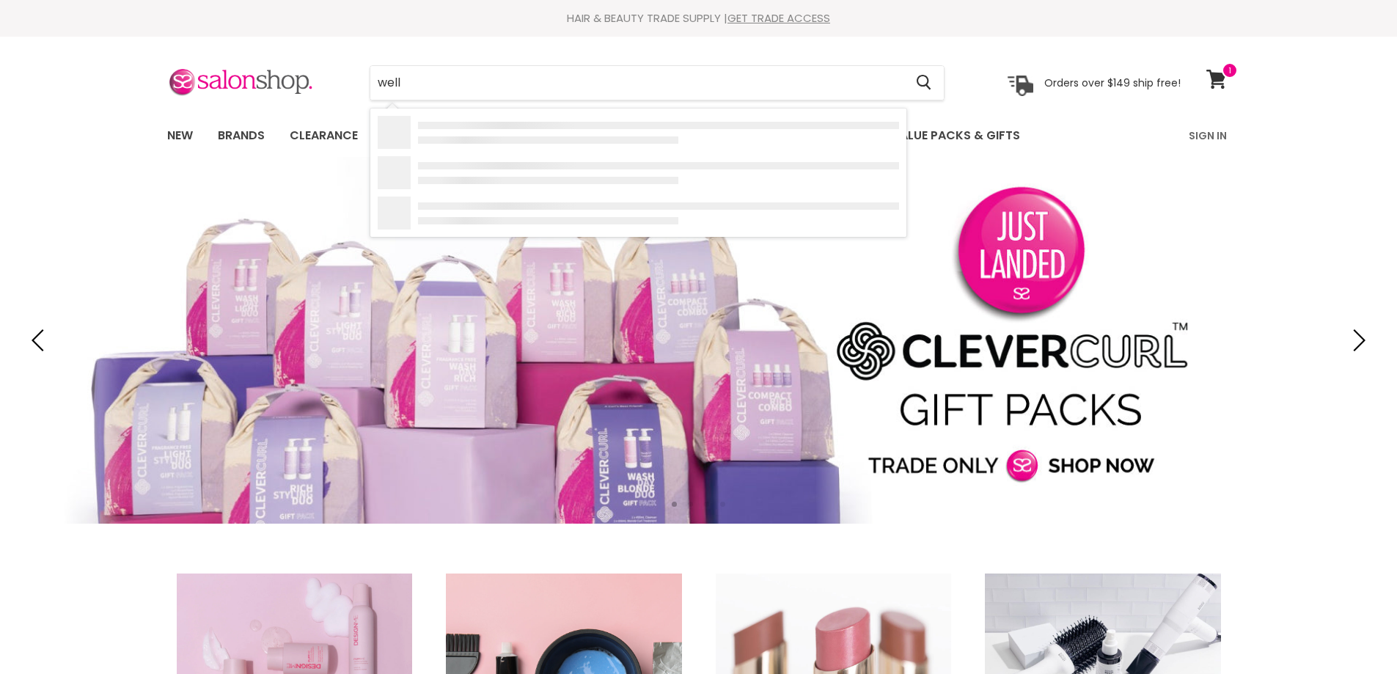  Describe the element at coordinates (241, 136) in the screenshot. I see `a: Brands` at that location.